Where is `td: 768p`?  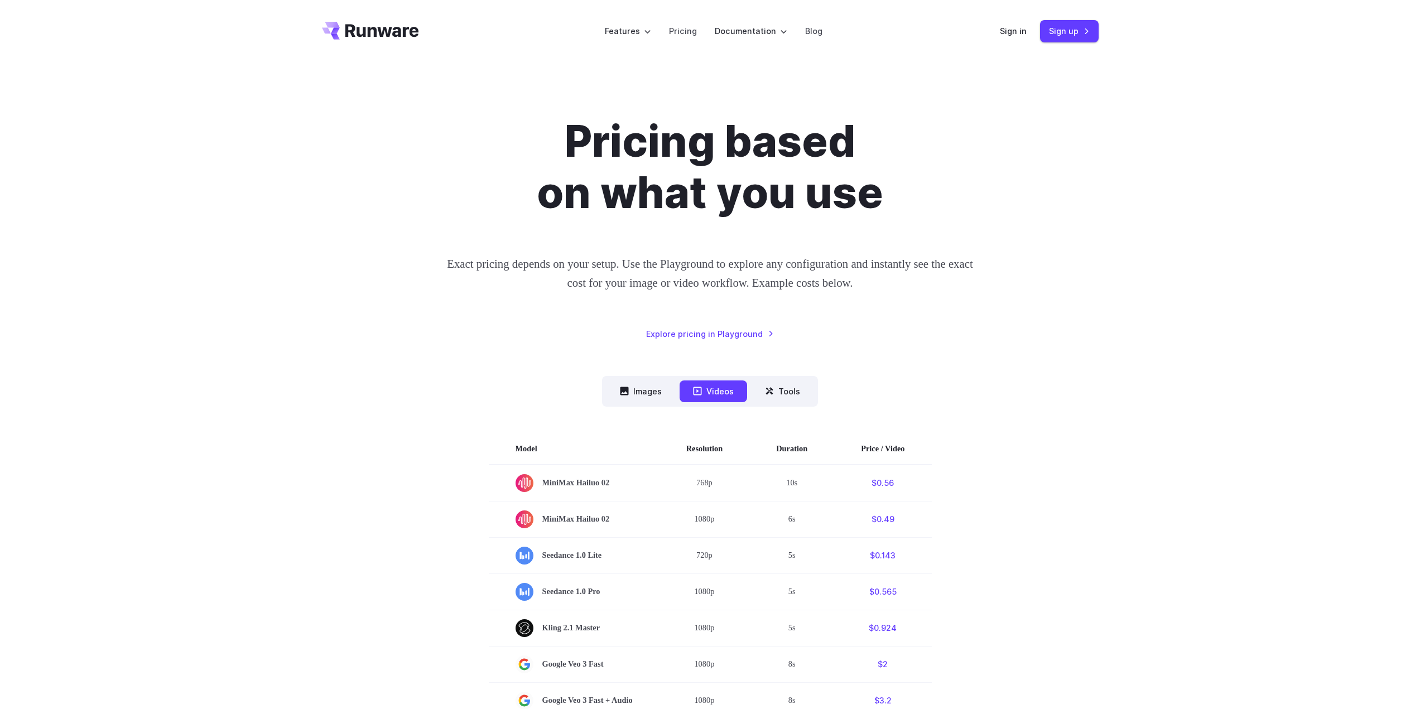
td: 768p is located at coordinates (705, 483).